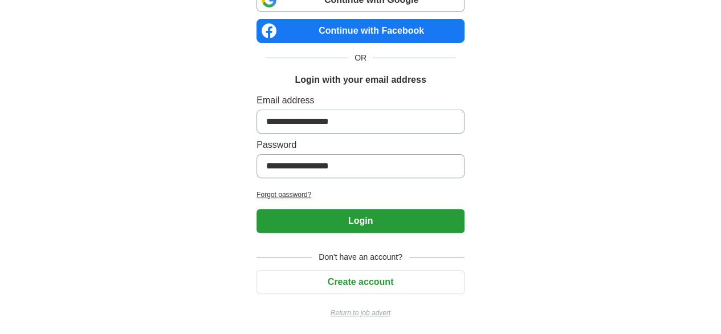 The image size is (721, 334). I want to click on a: Create account, so click(360, 281).